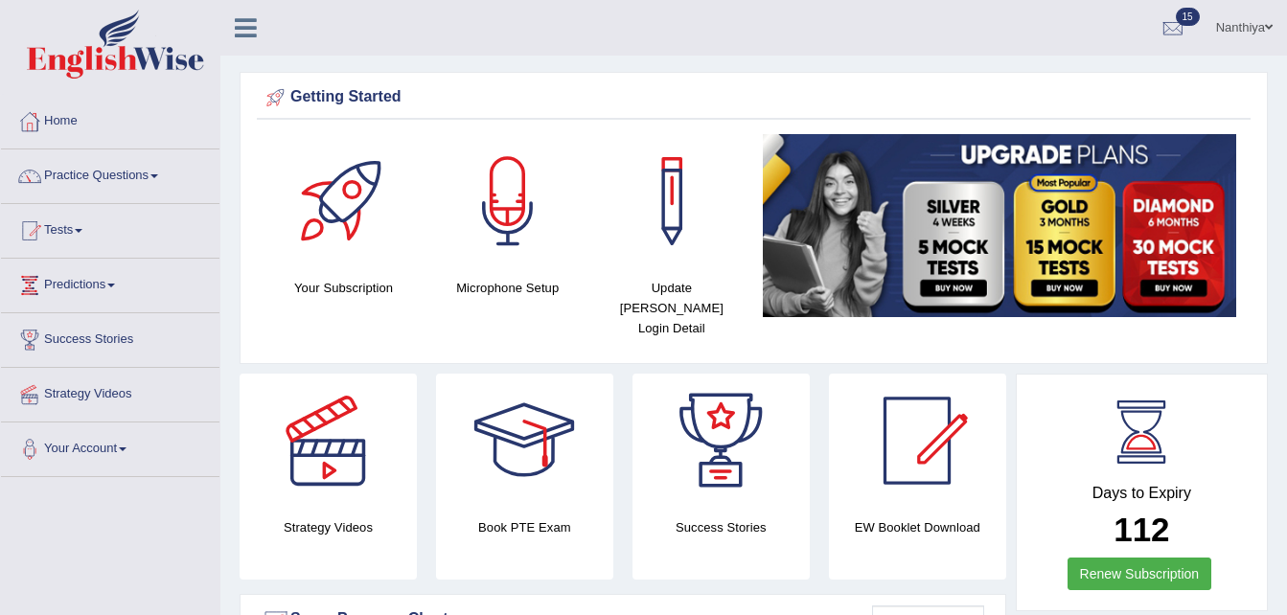 This screenshot has height=615, width=1287. I want to click on a: Tests, so click(110, 228).